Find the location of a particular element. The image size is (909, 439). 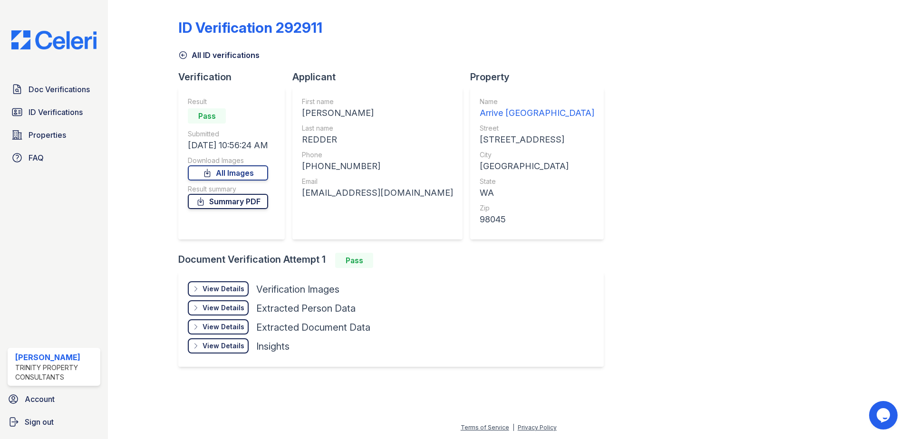

div: REDDER is located at coordinates (378, 140).